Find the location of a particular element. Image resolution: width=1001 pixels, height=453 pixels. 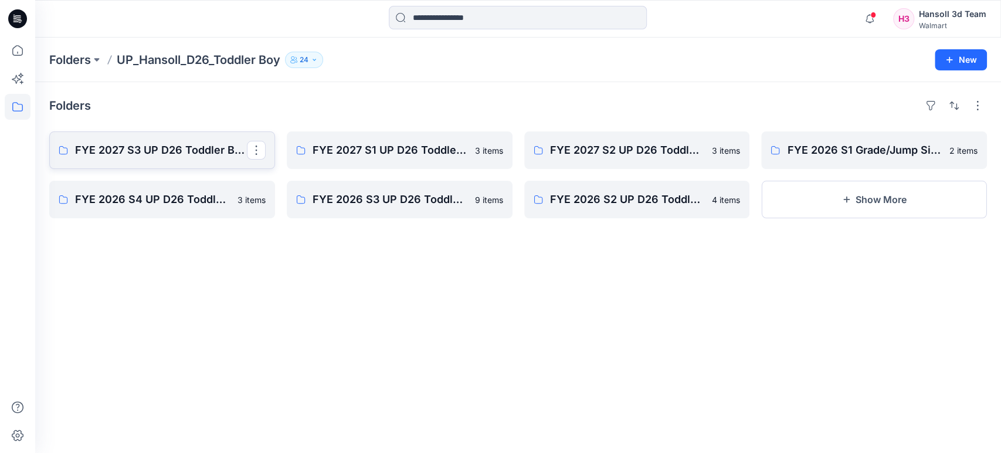

p: Folders is located at coordinates (70, 60).